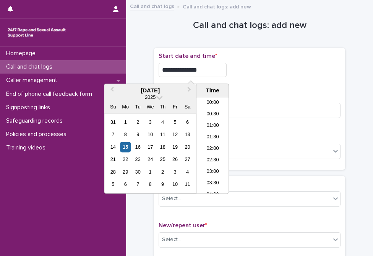 The image size is (373, 256). I want to click on div: Choose Monday, September 1st, 2025, so click(125, 122).